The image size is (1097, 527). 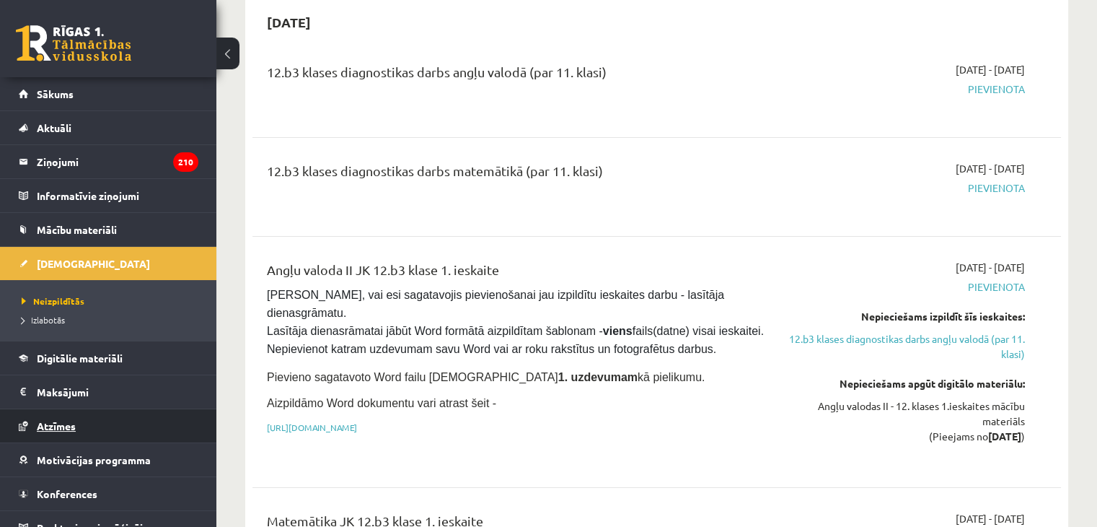 I want to click on div: Angļu valoda II JK 12.b3 klase 1. ieskaite, so click(x=516, y=273).